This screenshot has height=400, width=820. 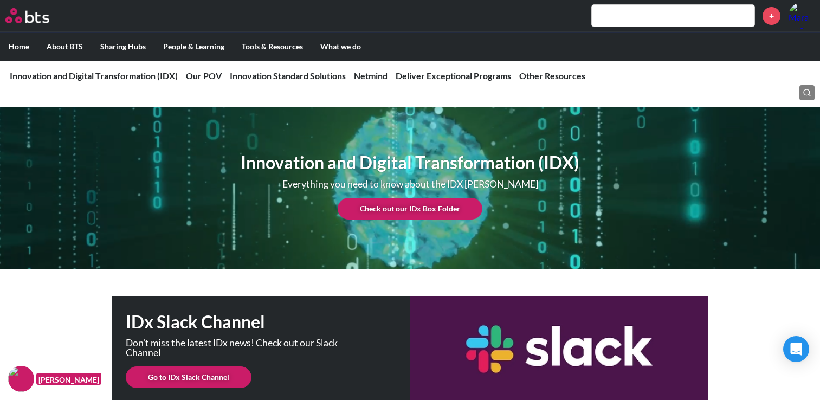 I want to click on a: Innovation and Digital Transformation (IDX), so click(x=94, y=75).